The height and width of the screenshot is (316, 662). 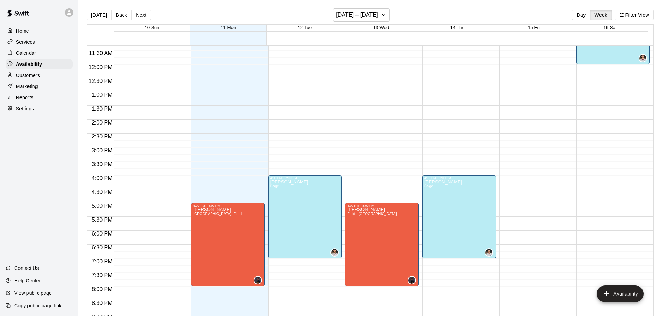 I want to click on div: Home, so click(x=39, y=31).